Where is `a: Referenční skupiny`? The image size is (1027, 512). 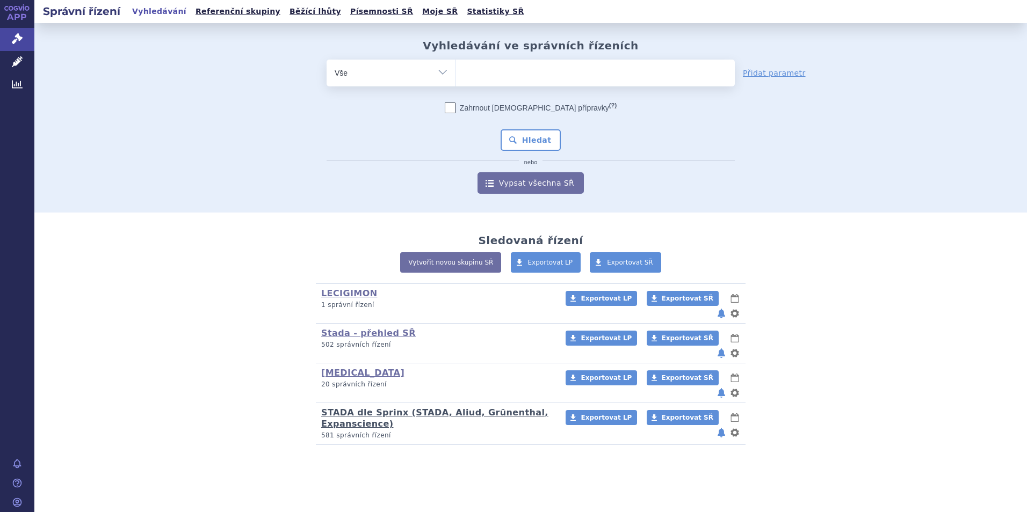 a: Referenční skupiny is located at coordinates (238, 11).